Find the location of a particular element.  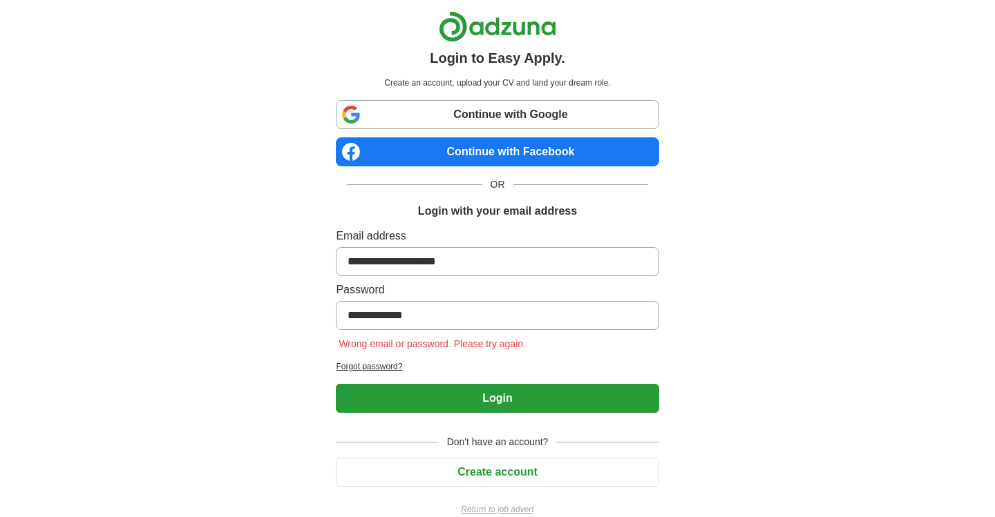

button: Login is located at coordinates (497, 399).